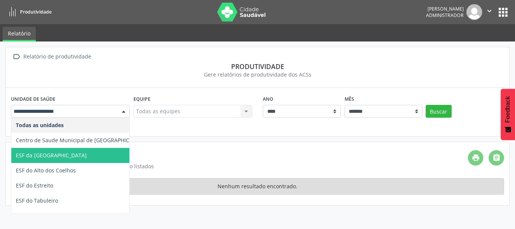  Describe the element at coordinates (19, 34) in the screenshot. I see `a: Relatório` at that location.